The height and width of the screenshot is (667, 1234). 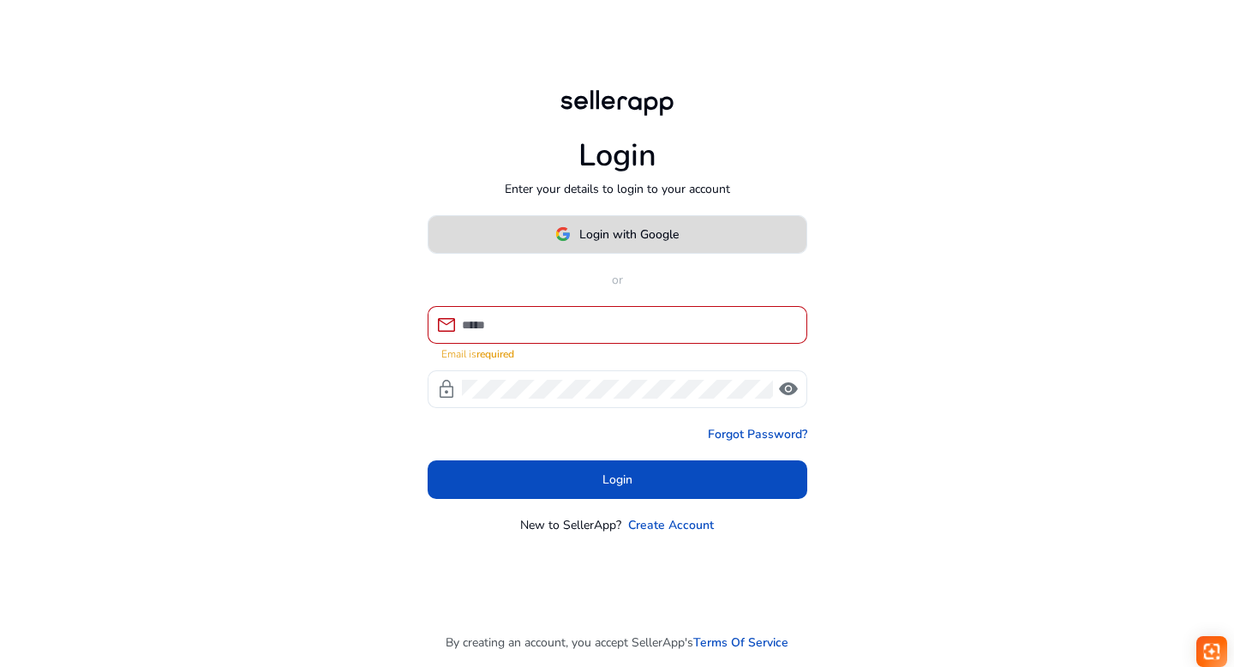 I want to click on span: visibility, so click(x=789, y=389).